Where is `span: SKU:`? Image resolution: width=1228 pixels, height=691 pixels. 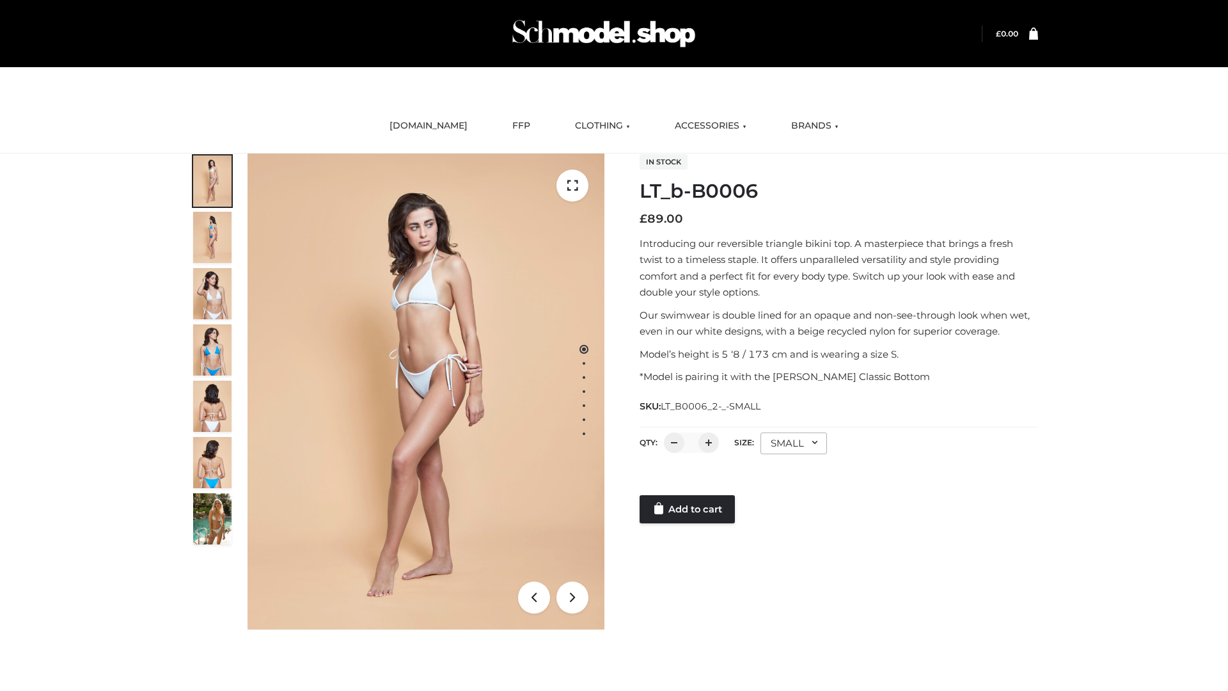
span: SKU: is located at coordinates (701, 406).